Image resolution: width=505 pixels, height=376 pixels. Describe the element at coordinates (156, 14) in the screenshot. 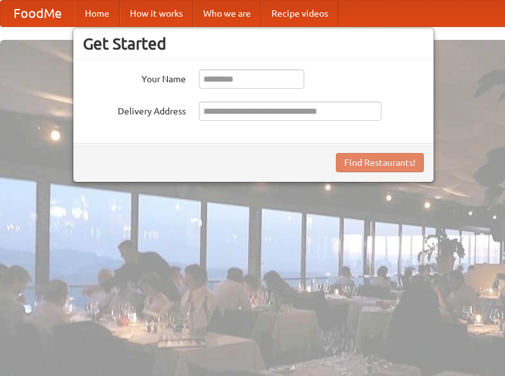

I see `a: How it works` at that location.